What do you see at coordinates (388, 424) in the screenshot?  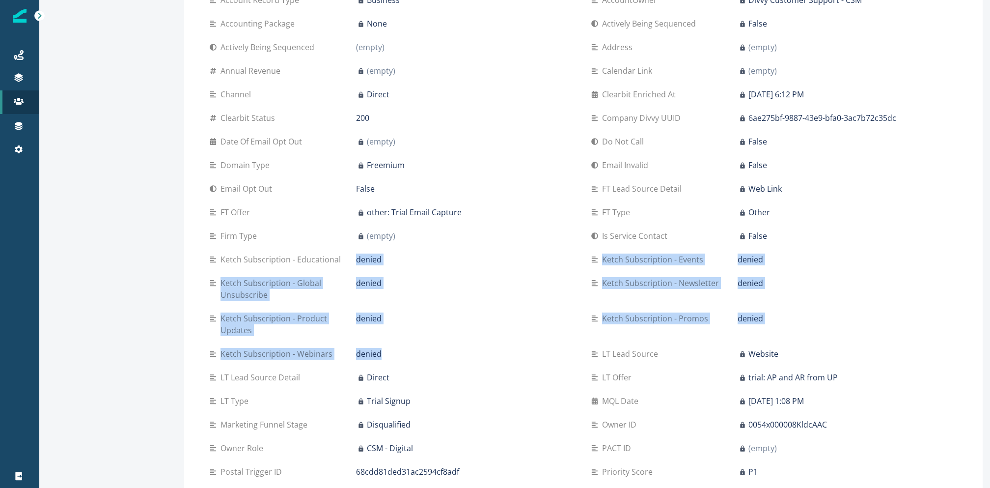 I see `p: Disqualified` at bounding box center [388, 424].